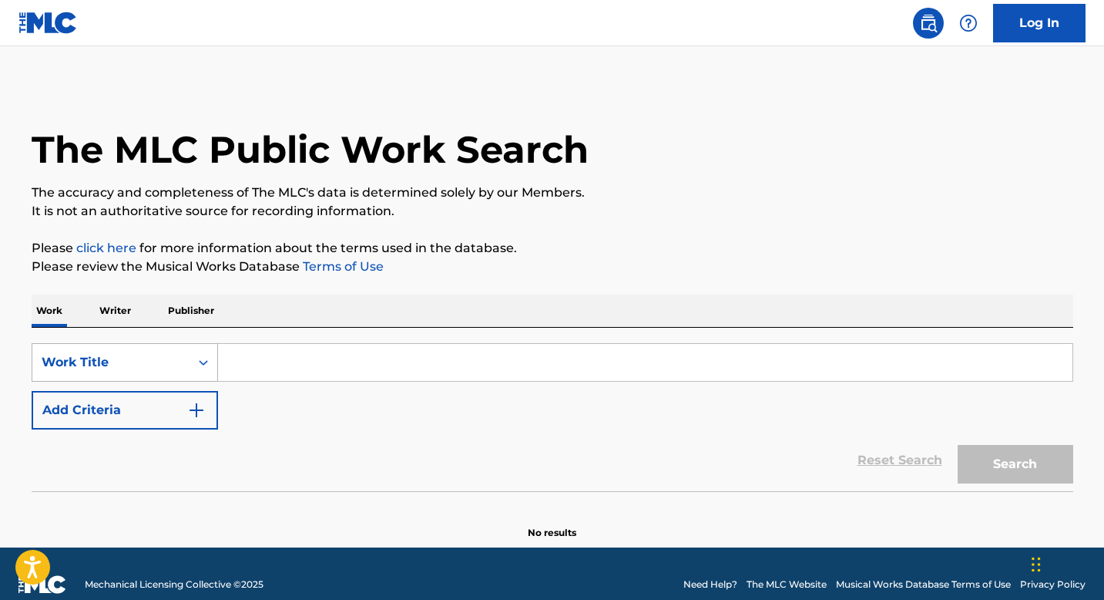  Describe the element at coordinates (42, 584) in the screenshot. I see `img: logo` at that location.